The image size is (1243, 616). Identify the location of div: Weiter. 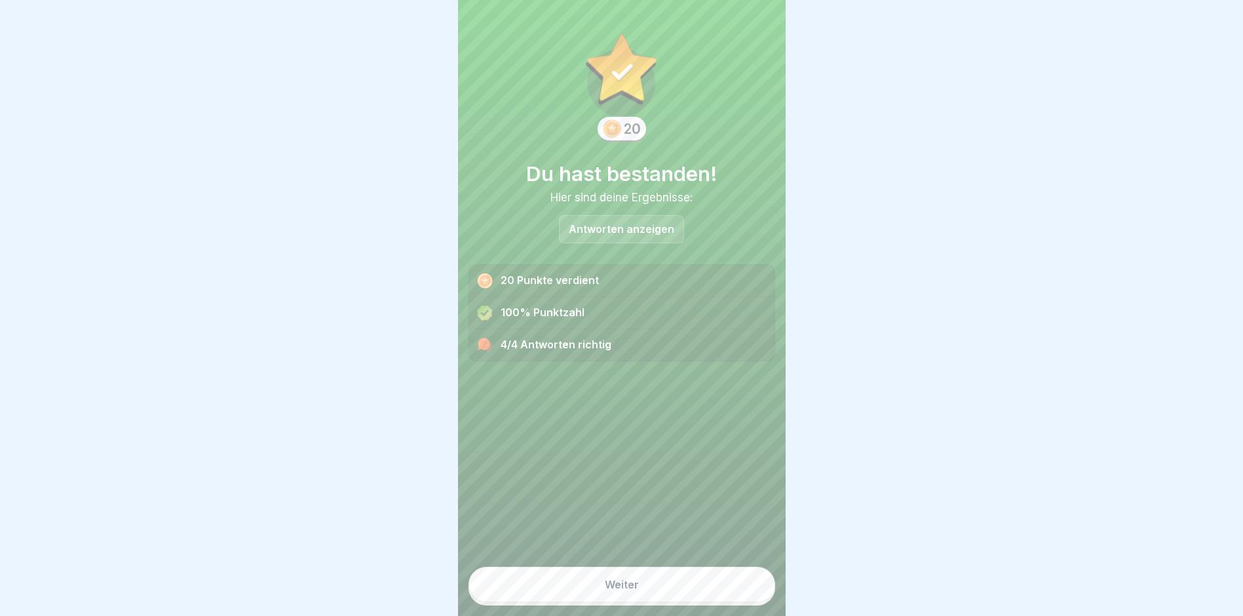
(622, 584).